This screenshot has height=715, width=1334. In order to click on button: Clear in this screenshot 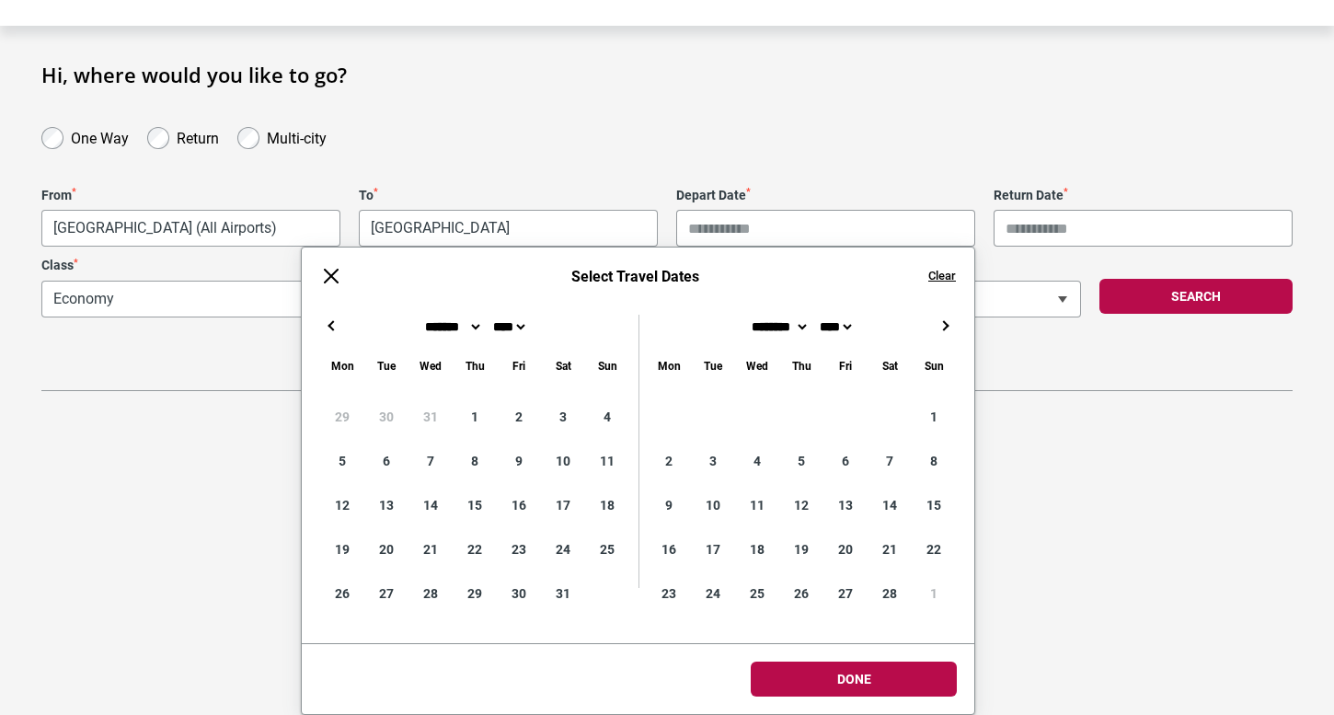, I will do `click(942, 276)`.